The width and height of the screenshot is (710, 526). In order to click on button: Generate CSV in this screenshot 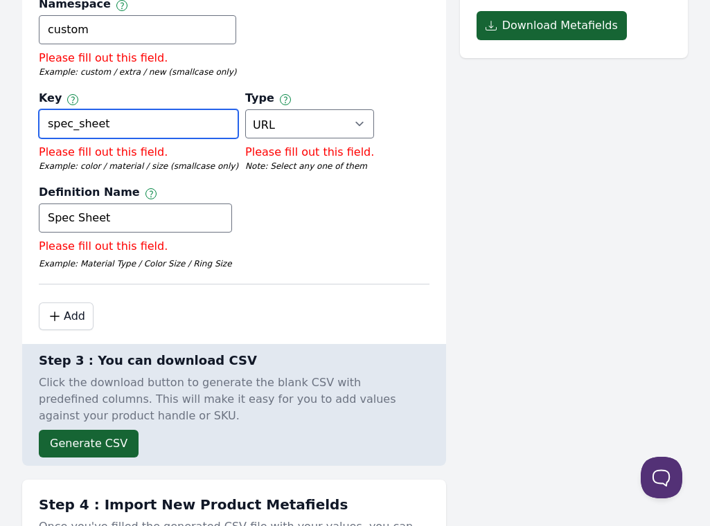, I will do `click(89, 444)`.